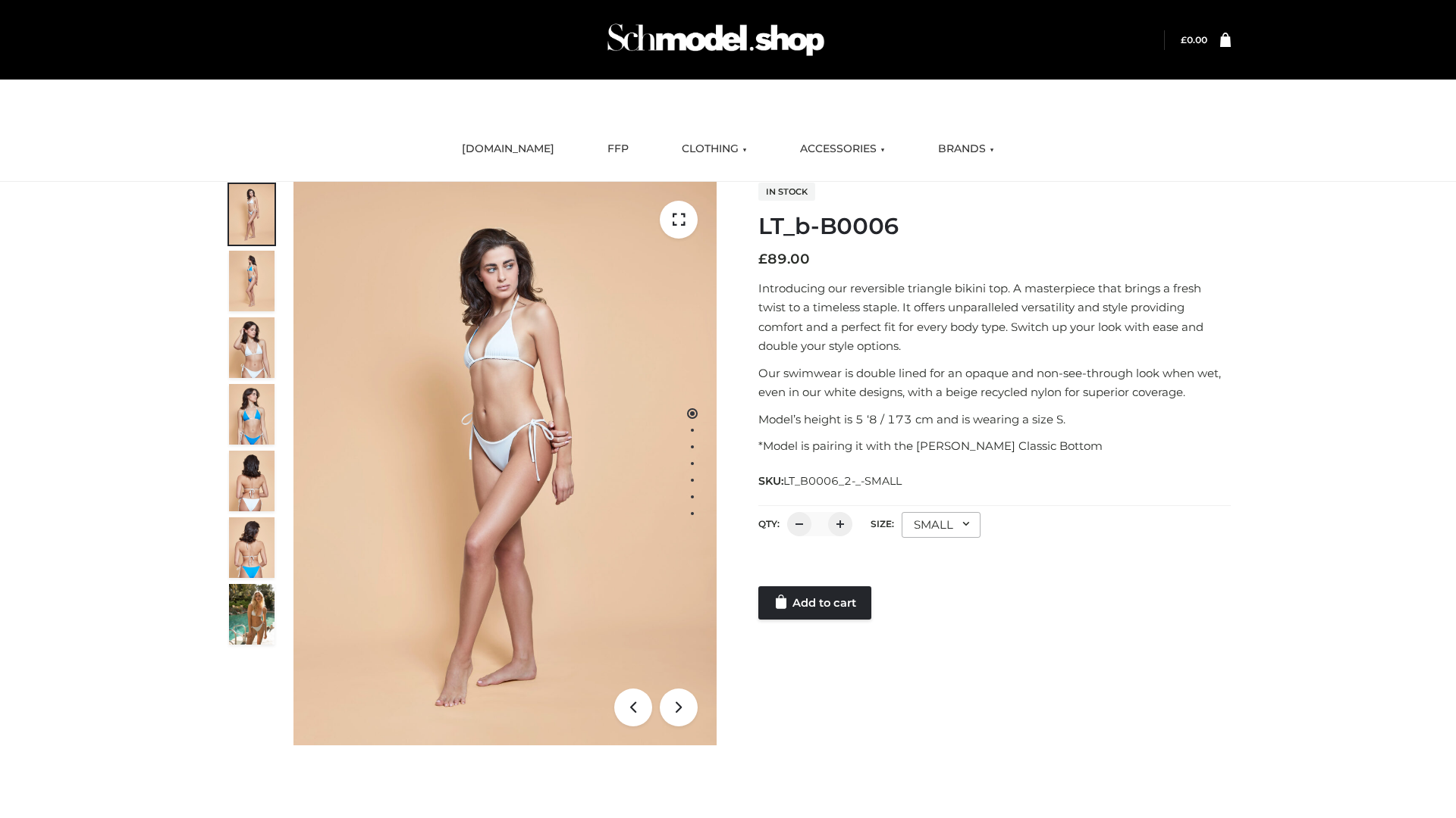 Image resolution: width=1456 pixels, height=818 pixels. Describe the element at coordinates (842, 149) in the screenshot. I see `a: ACCESSORIES` at that location.